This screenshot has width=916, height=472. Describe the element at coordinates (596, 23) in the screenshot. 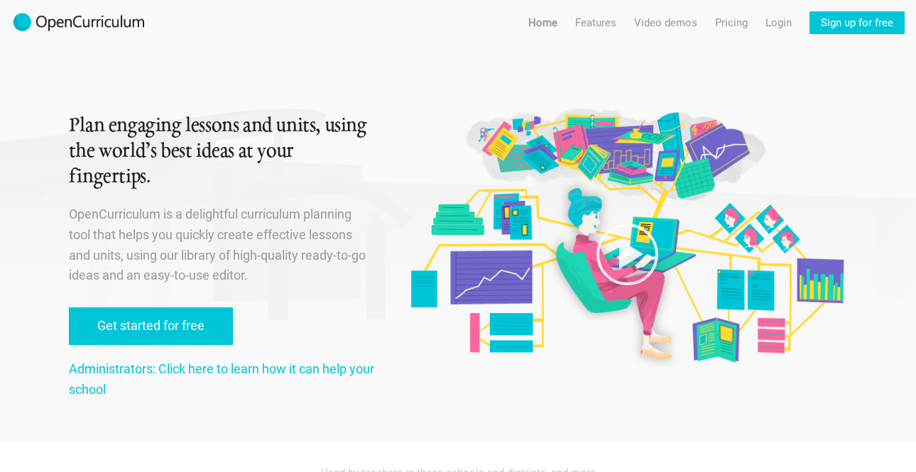

I see `a: Features` at that location.